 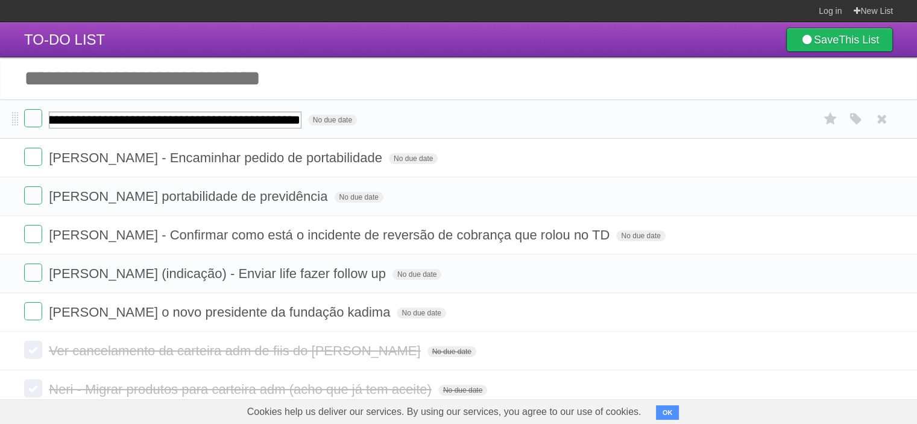 I want to click on a: SaveThis List, so click(x=839, y=40).